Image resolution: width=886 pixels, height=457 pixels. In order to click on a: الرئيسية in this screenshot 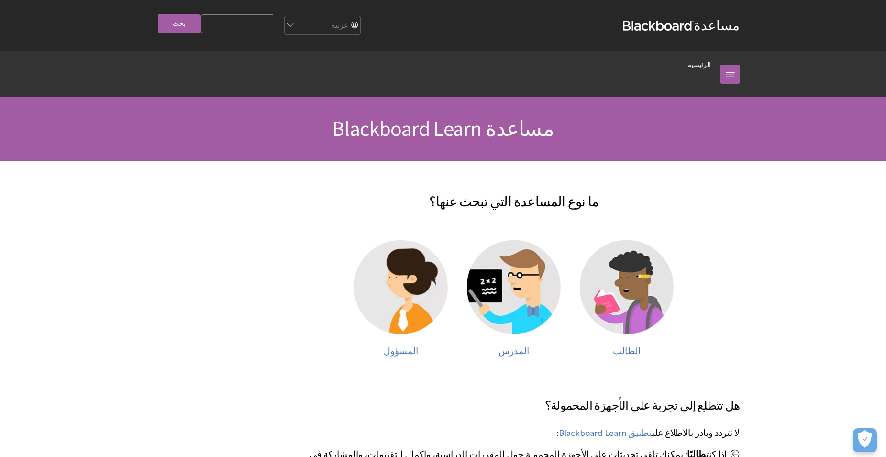, I will do `click(700, 65)`.